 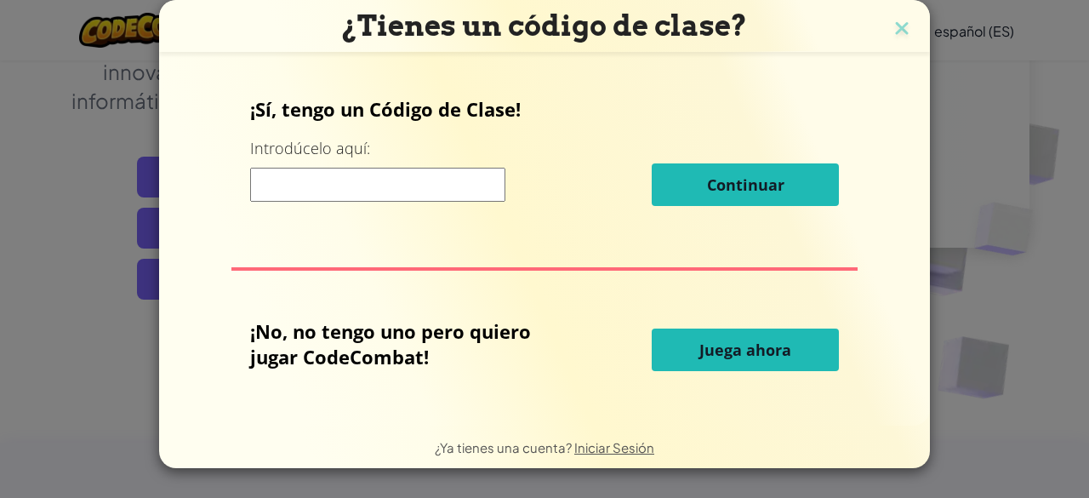 What do you see at coordinates (745, 350) in the screenshot?
I see `button: Juega ahora` at bounding box center [745, 350].